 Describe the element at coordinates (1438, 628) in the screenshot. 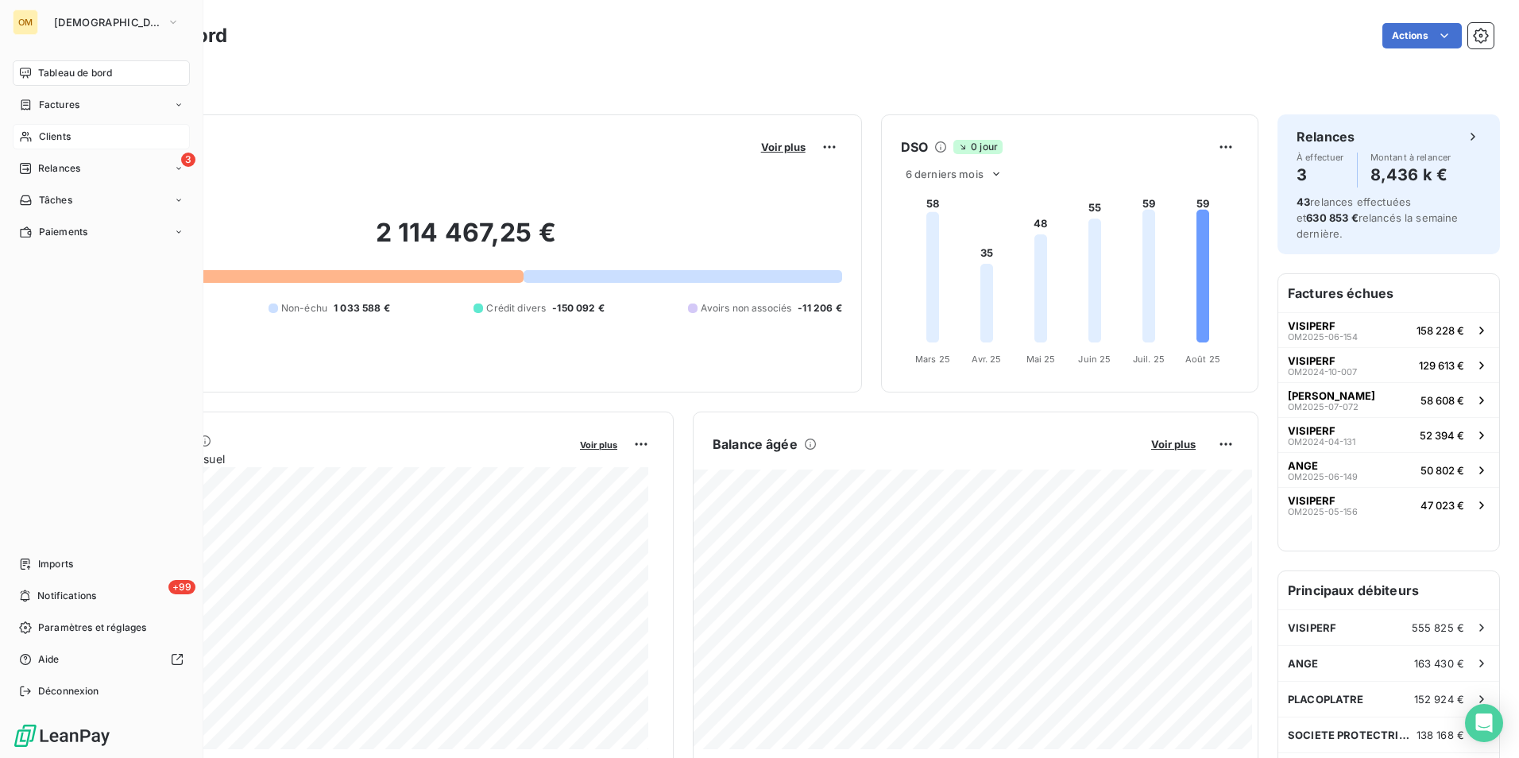

I see `span: 555 825 €` at that location.